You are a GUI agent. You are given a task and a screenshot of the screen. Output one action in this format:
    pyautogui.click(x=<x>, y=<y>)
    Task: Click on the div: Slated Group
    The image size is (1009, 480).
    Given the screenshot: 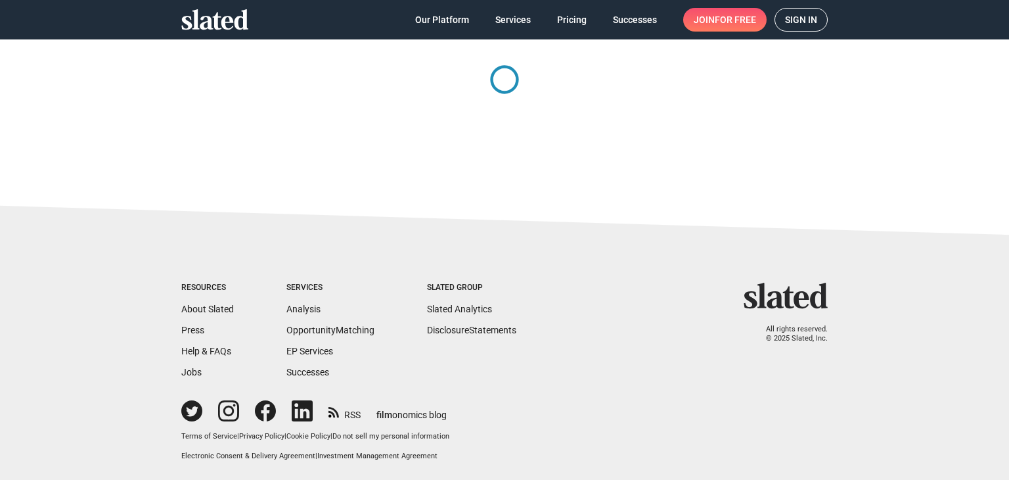 What is the action you would take?
    pyautogui.click(x=472, y=288)
    